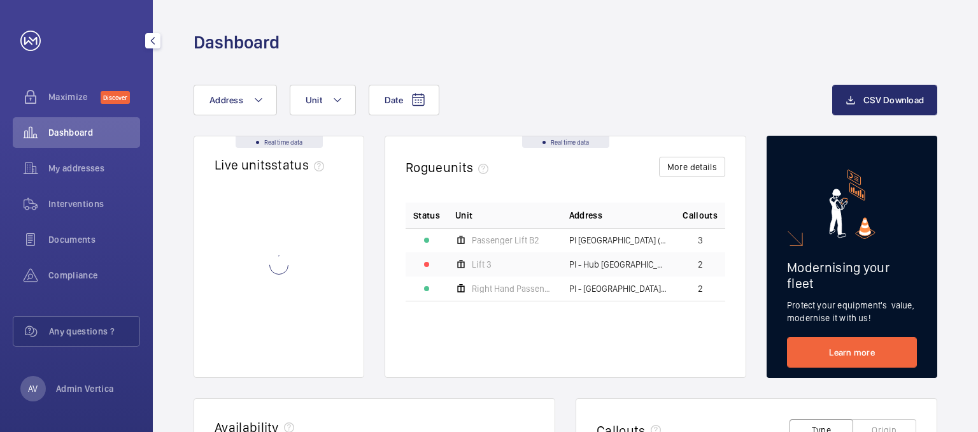  What do you see at coordinates (852, 204) in the screenshot?
I see `img: marketing-card.svg` at bounding box center [852, 204].